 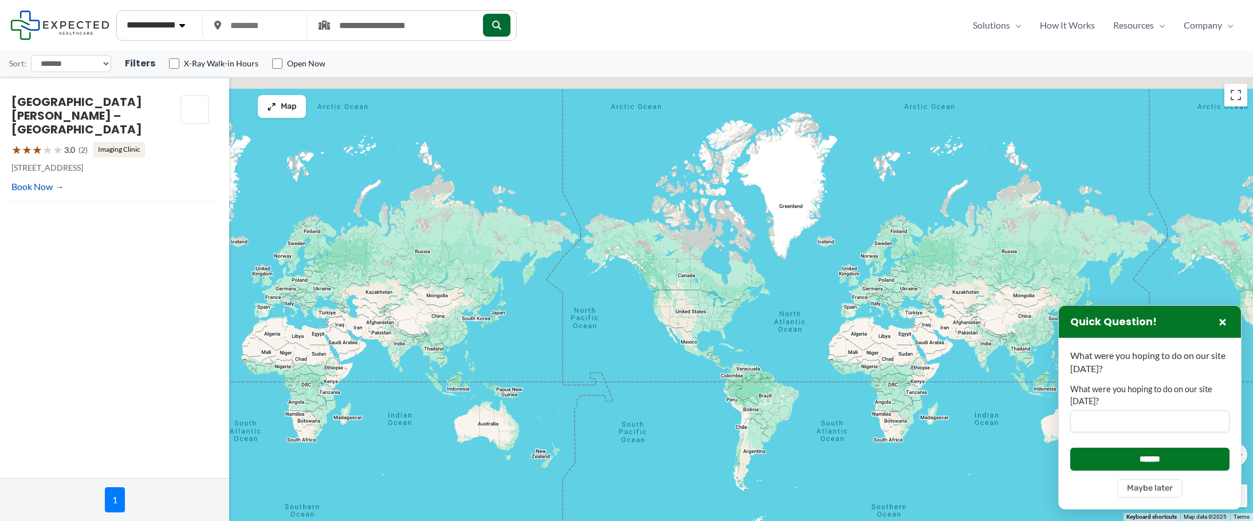 I want to click on h3: Quick Question!, so click(x=1113, y=322).